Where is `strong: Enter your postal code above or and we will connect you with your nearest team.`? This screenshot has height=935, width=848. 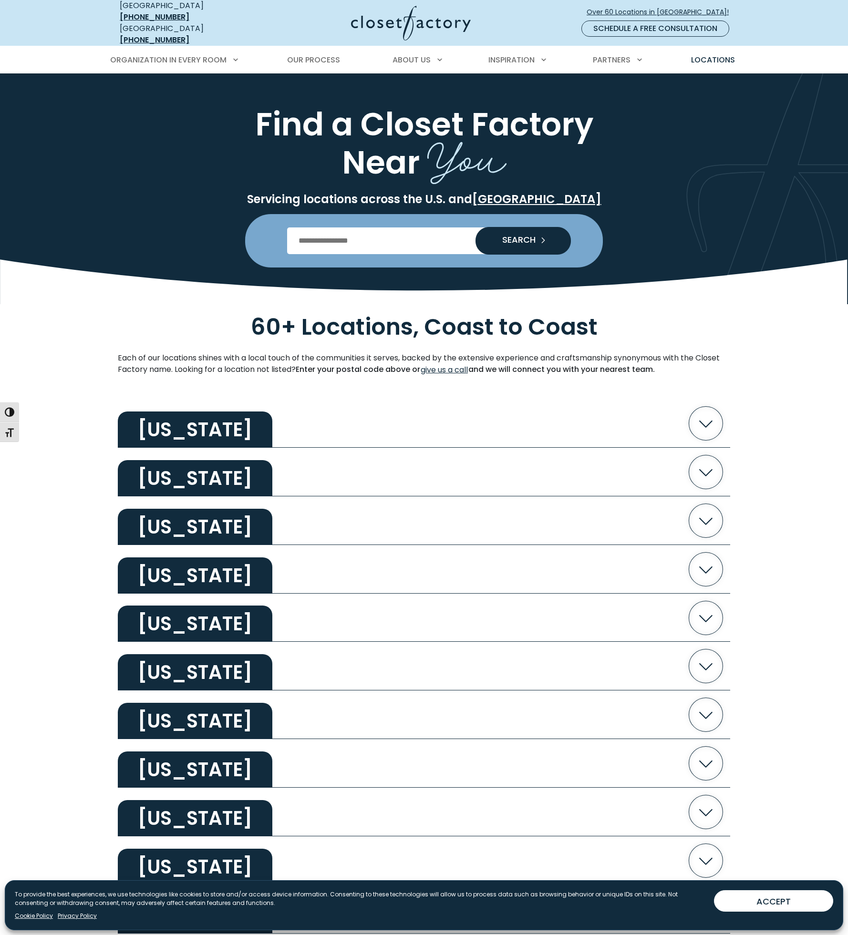 strong: Enter your postal code above or and we will connect you with your nearest team. is located at coordinates (475, 369).